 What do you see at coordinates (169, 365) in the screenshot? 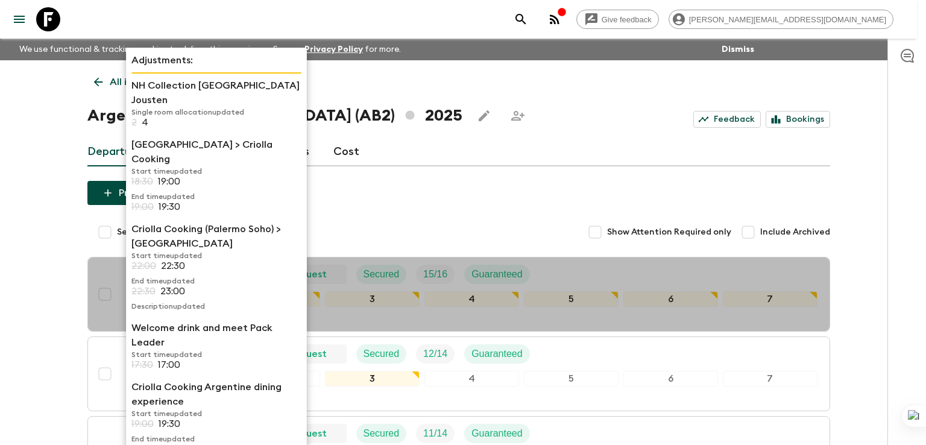
I see `p: 17:00` at bounding box center [169, 365].